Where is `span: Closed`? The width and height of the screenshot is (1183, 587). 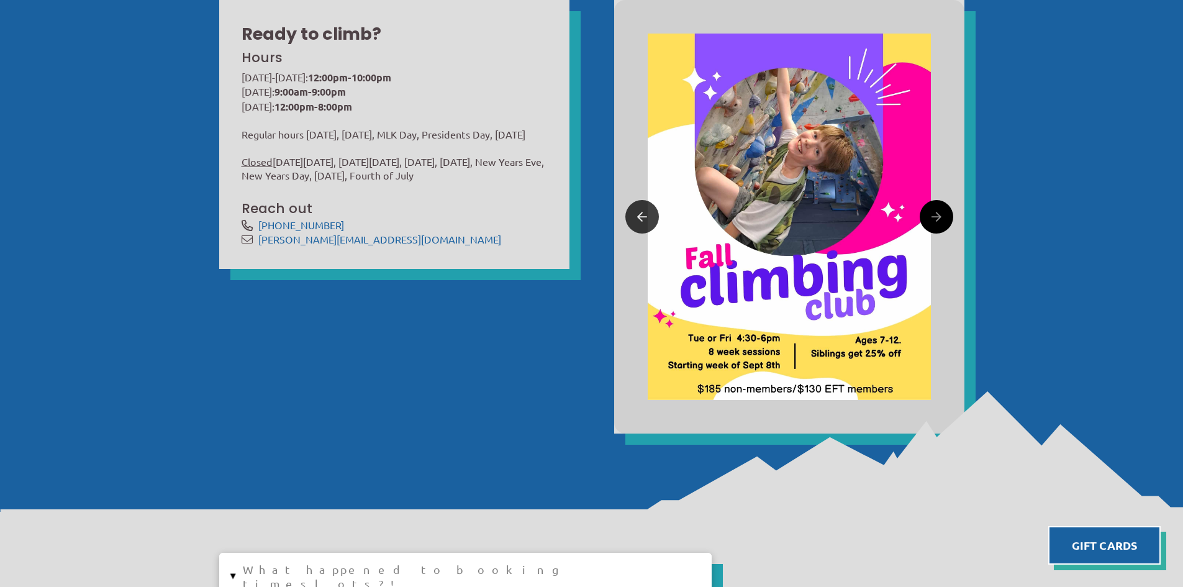 span: Closed is located at coordinates (257, 161).